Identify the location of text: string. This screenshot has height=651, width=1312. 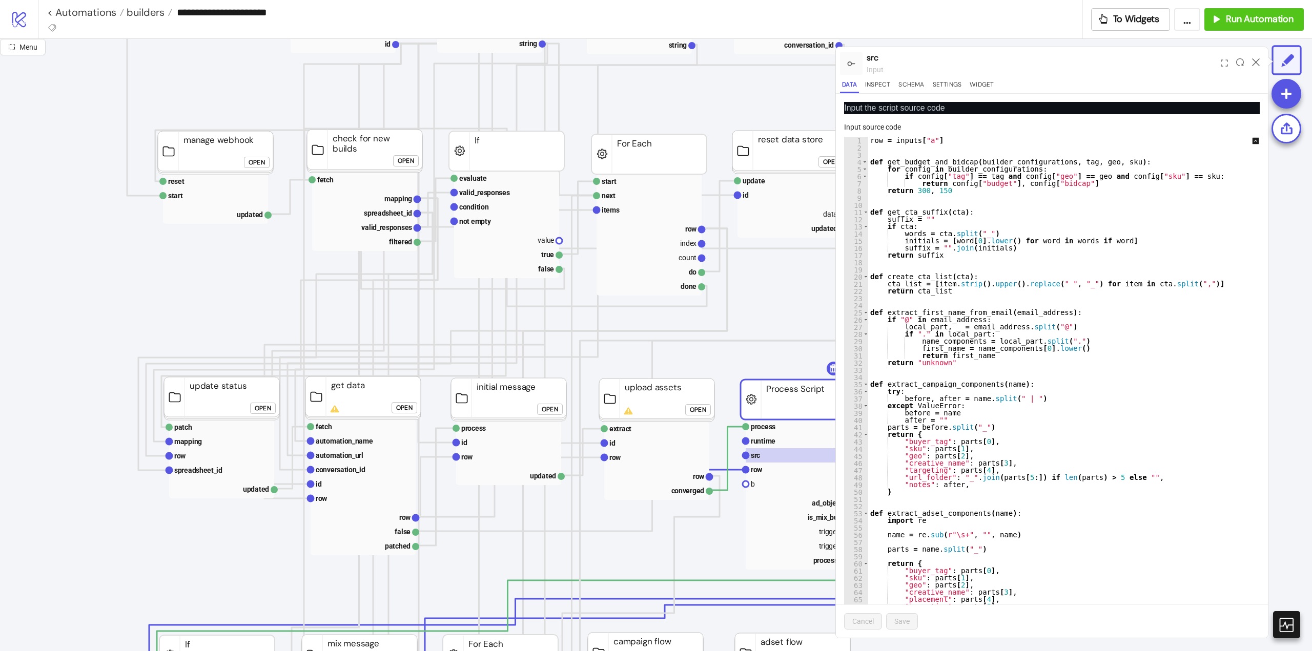
(678, 45).